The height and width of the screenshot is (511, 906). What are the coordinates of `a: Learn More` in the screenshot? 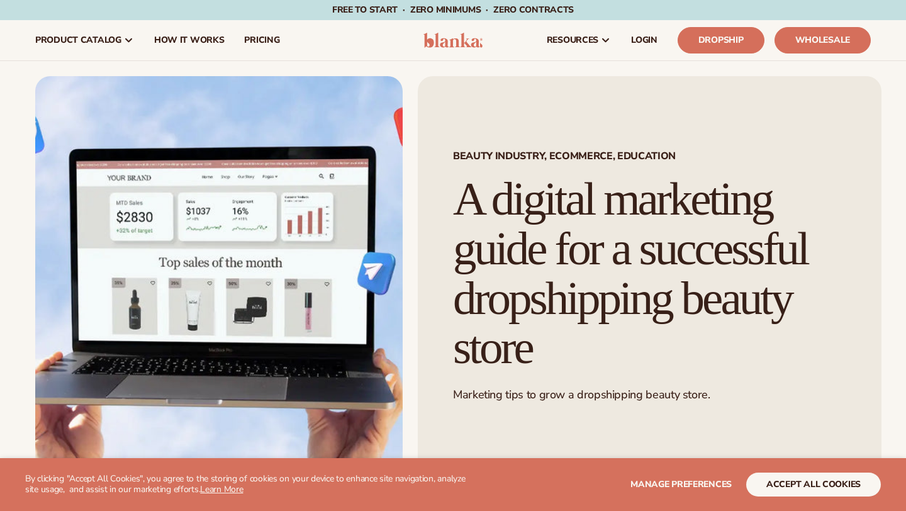 It's located at (222, 489).